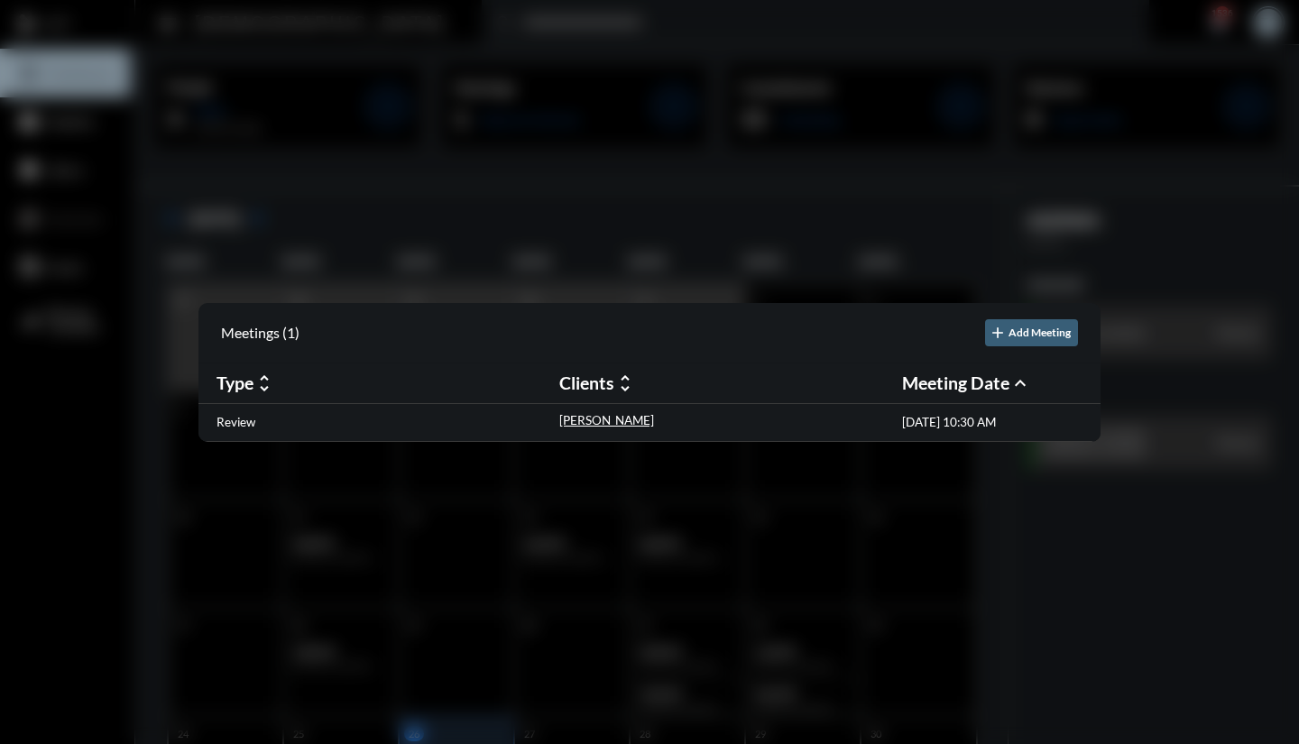 The image size is (1299, 744). I want to click on h2: Clients, so click(586, 383).